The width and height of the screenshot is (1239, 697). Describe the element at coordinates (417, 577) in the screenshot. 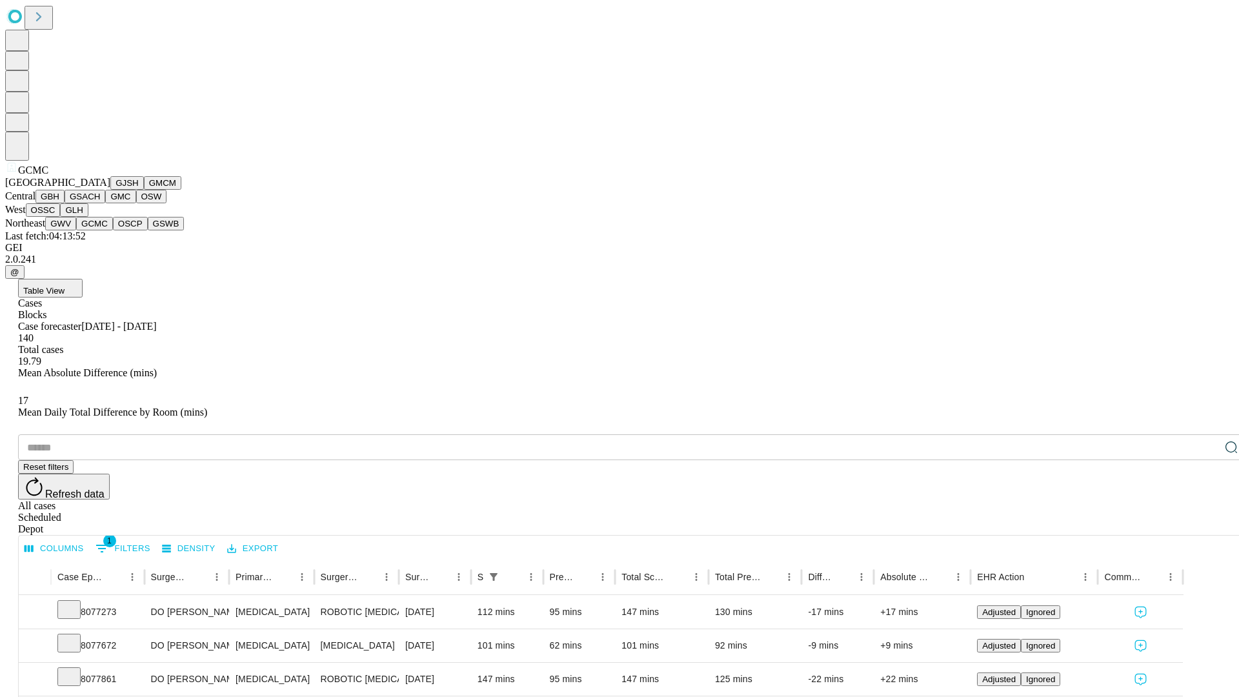

I see `div: Surgery Date` at that location.